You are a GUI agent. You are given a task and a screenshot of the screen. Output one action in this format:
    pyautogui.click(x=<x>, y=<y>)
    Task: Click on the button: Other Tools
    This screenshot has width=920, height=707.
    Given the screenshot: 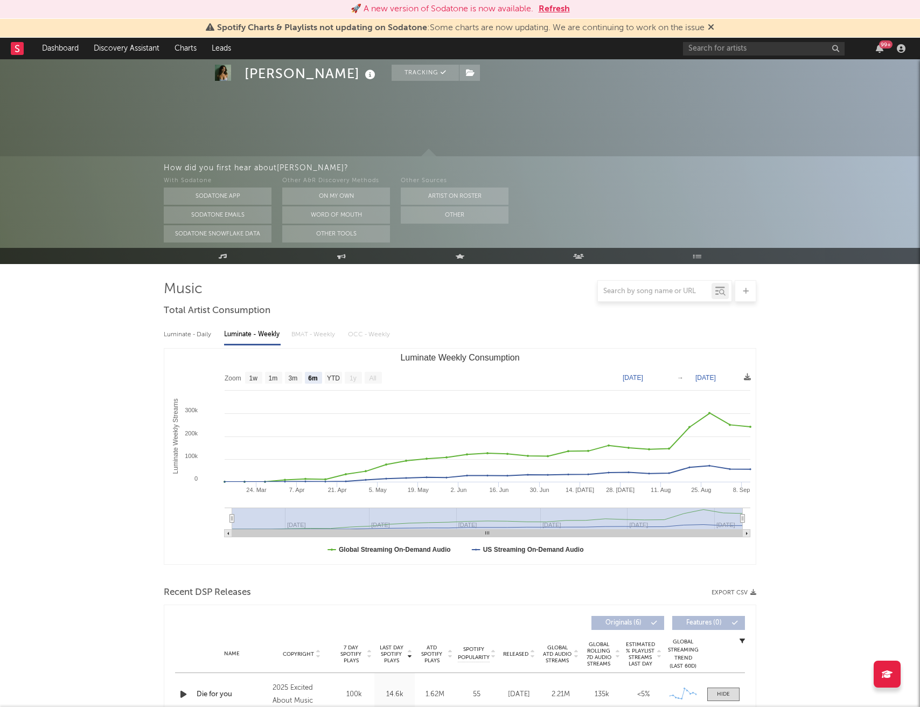 What is the action you would take?
    pyautogui.click(x=336, y=234)
    